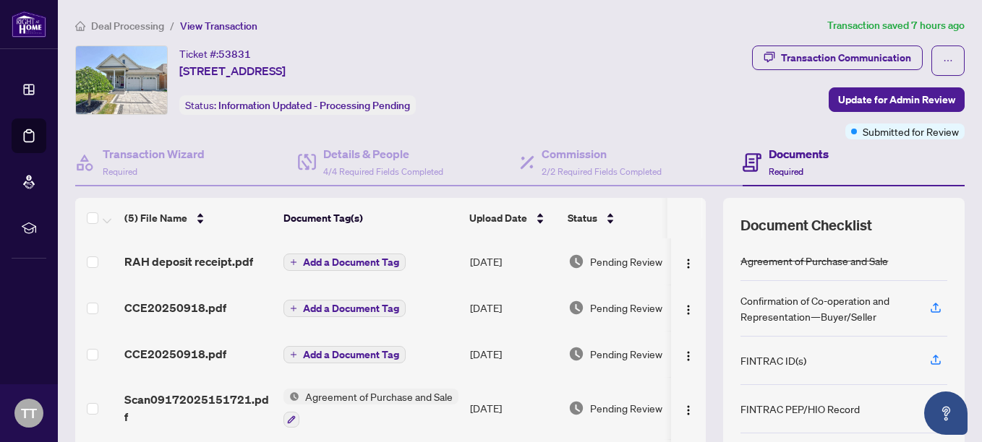 Image resolution: width=982 pixels, height=442 pixels. Describe the element at coordinates (121, 80) in the screenshot. I see `img: IMG-E12280987_1.jpg` at that location.